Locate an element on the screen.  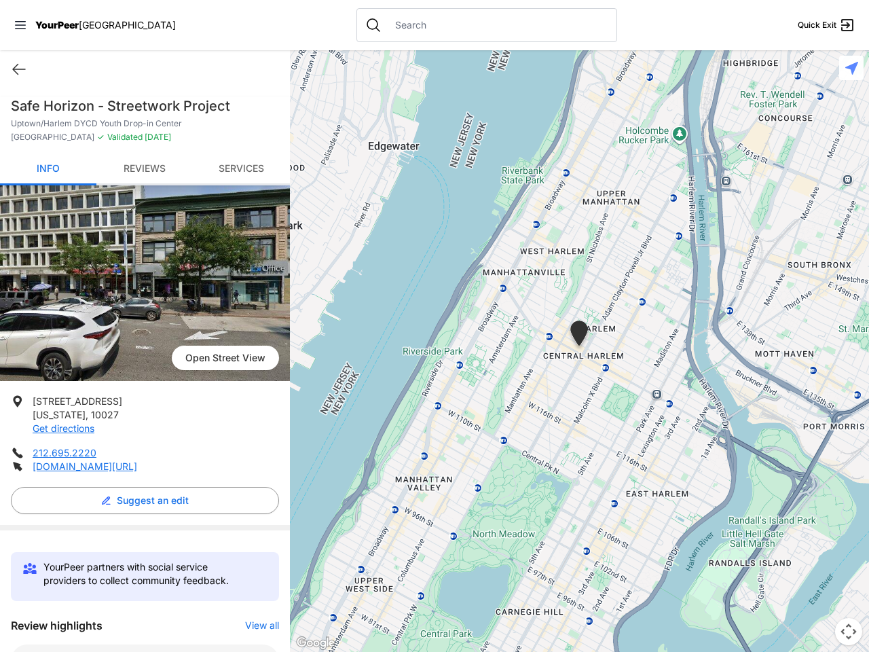
span: 10027 is located at coordinates (105, 414).